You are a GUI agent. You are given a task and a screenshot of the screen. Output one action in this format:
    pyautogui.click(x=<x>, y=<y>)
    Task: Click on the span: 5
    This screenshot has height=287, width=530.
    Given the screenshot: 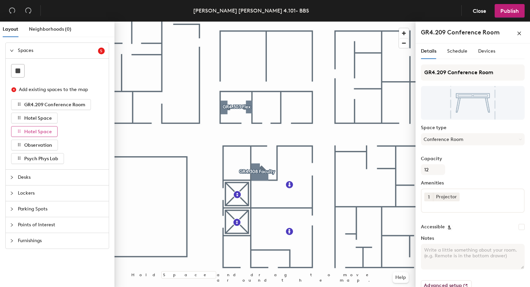 What is the action you would take?
    pyautogui.click(x=101, y=51)
    